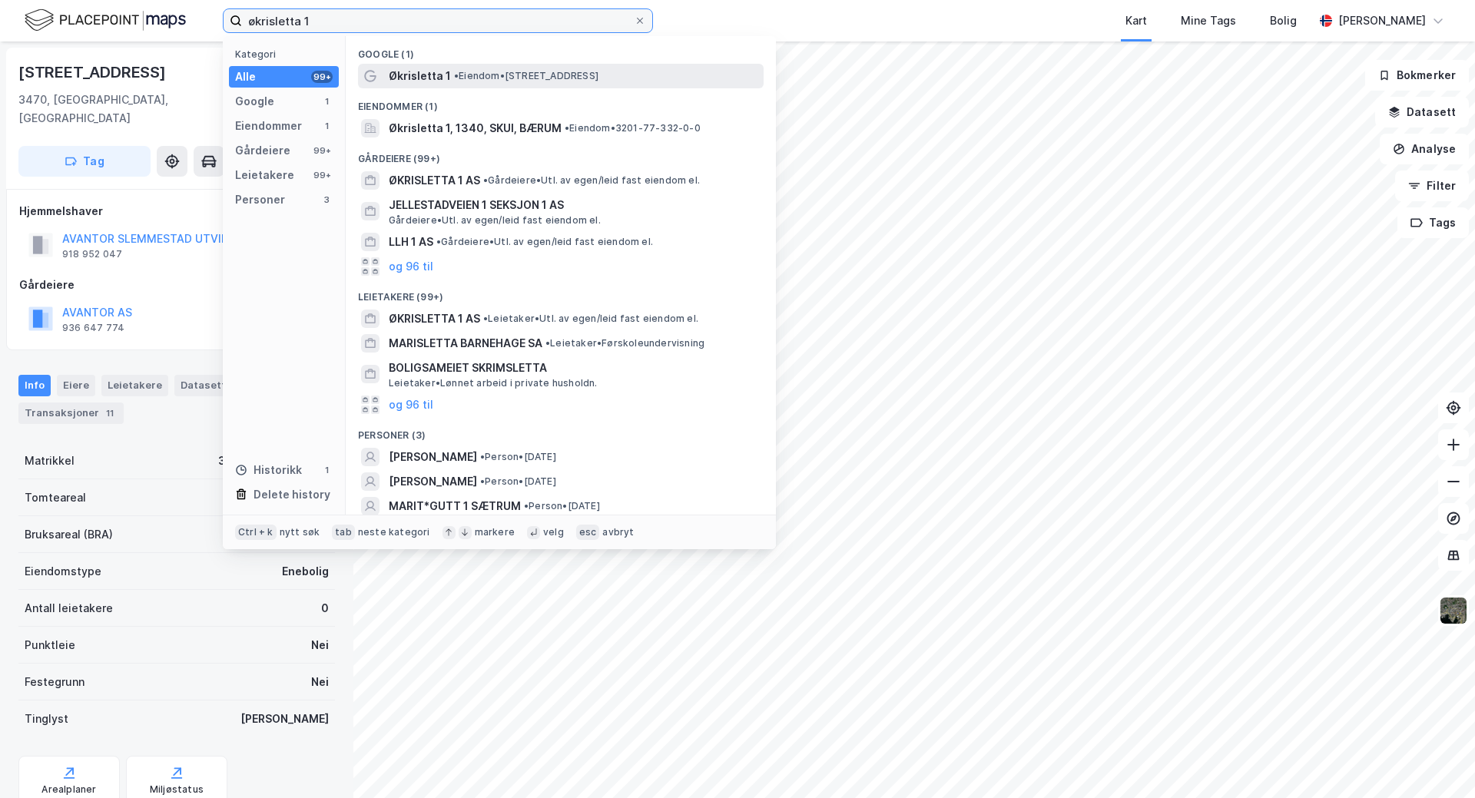 The width and height of the screenshot is (1475, 798). What do you see at coordinates (46, 719) in the screenshot?
I see `div: Tinglyst` at bounding box center [46, 719].